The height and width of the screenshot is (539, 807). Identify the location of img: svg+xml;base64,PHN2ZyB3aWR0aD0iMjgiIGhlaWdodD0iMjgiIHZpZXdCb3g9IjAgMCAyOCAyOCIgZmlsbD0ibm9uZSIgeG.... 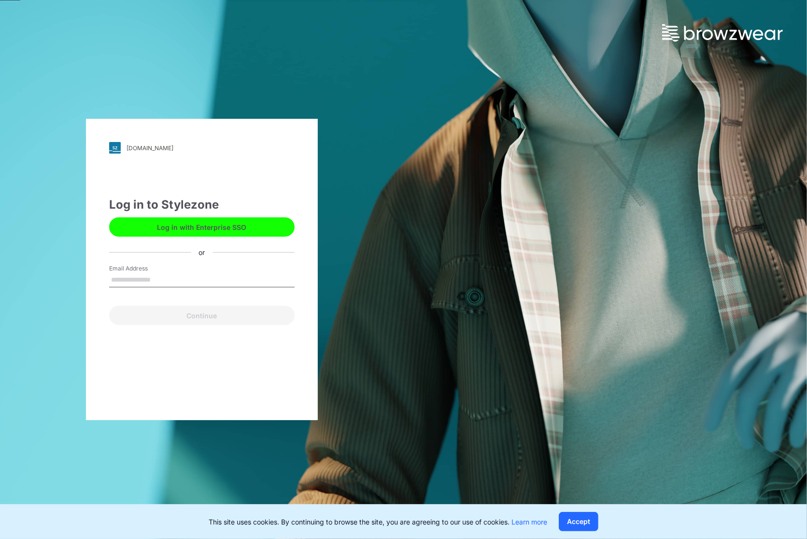
(115, 148).